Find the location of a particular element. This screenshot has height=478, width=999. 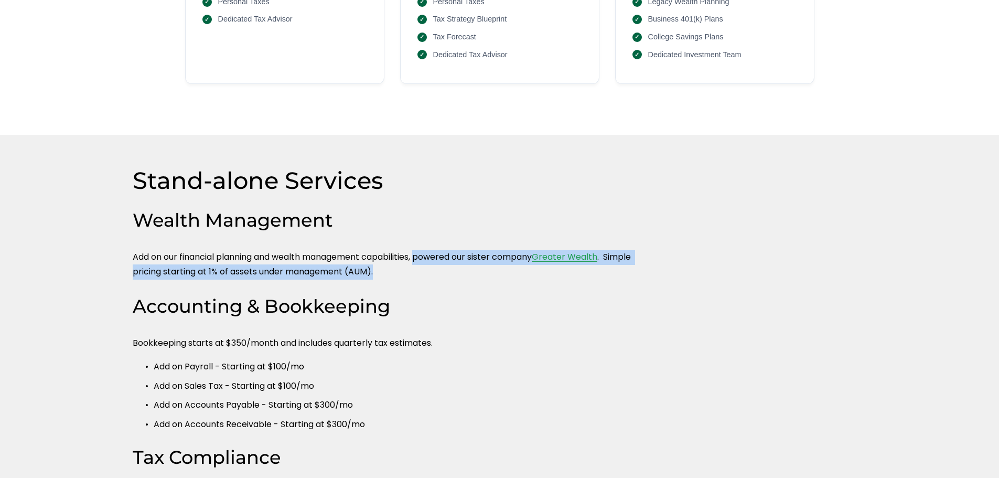

p: Bookkeeping starts at $350/month and includes quarterly tax estimates. is located at coordinates (392, 343).